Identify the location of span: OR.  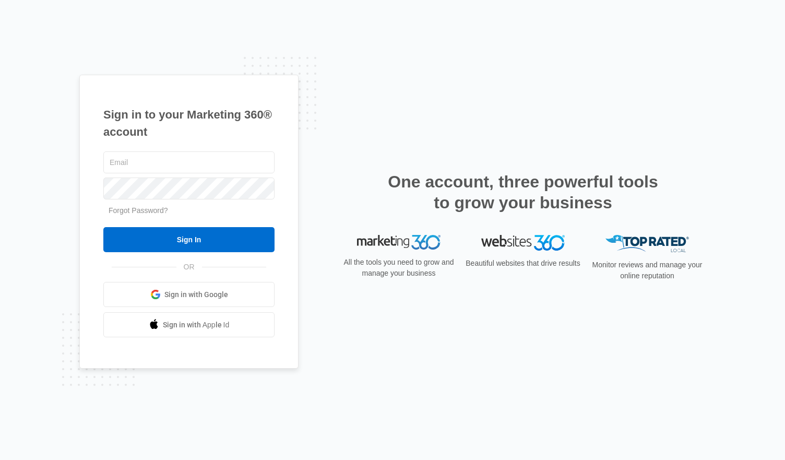
(189, 267).